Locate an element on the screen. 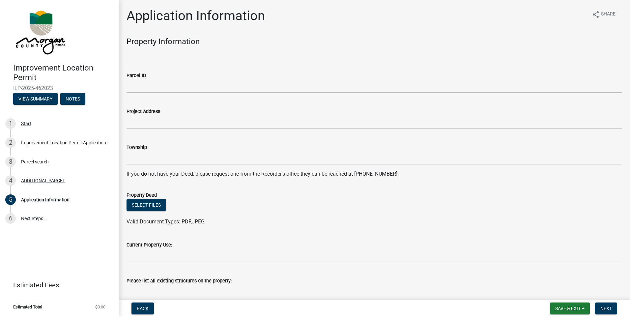  span: $0.00 is located at coordinates (100, 307).